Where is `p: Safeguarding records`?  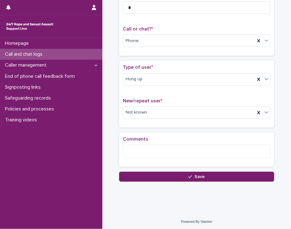
p: Safeguarding records is located at coordinates (29, 98).